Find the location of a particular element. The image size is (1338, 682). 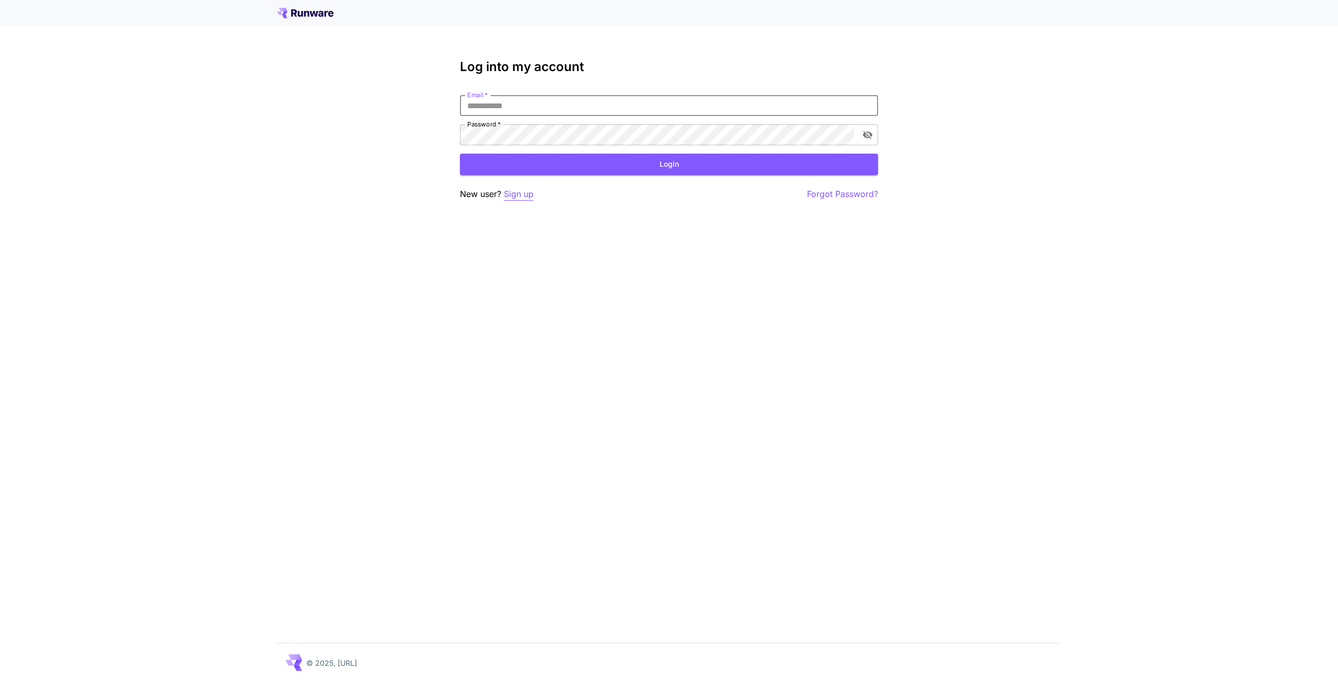

label: Email is located at coordinates (477, 95).